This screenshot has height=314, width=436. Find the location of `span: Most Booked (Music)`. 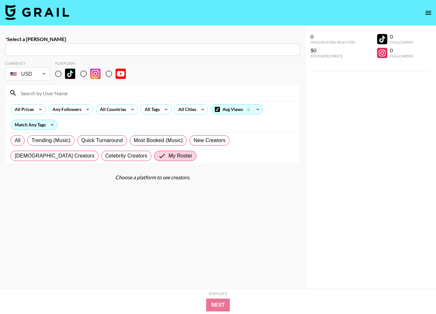

span: Most Booked (Music) is located at coordinates (158, 140).